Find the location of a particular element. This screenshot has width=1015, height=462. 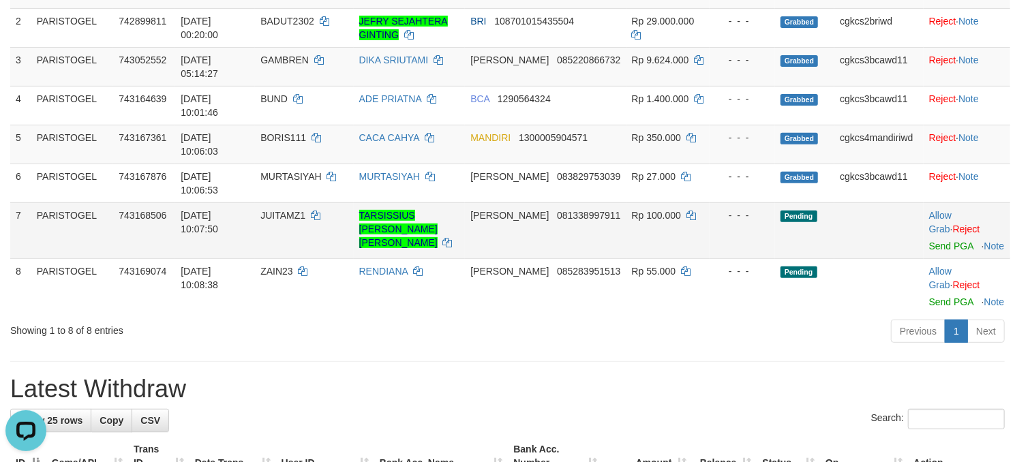

a: DIKA SRIUTAMI is located at coordinates (394, 60).